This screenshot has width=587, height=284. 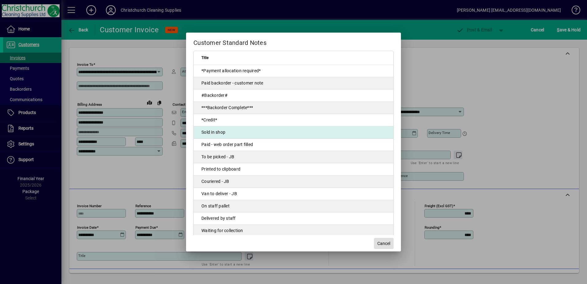 I want to click on td: *Payment allocation required*, so click(x=294, y=71).